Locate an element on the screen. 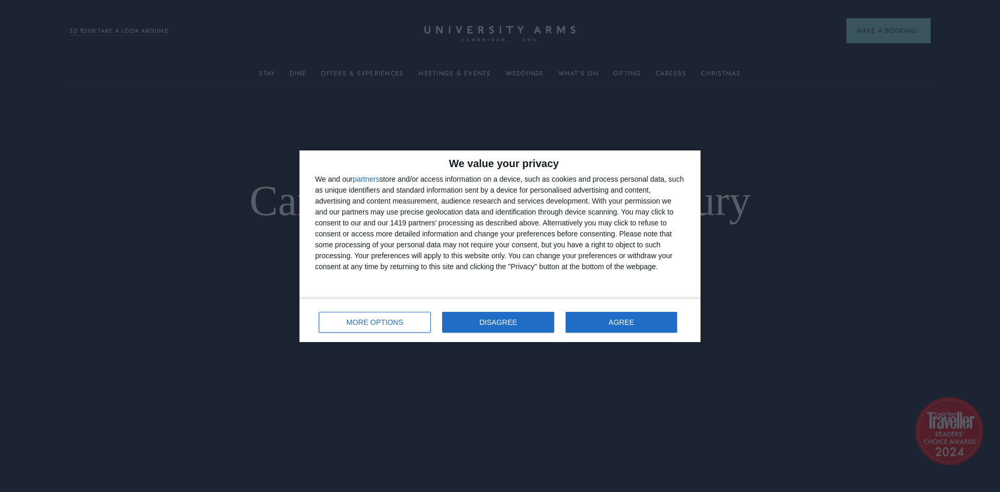 The image size is (1000, 492). button: DISAGREE is located at coordinates (498, 322).